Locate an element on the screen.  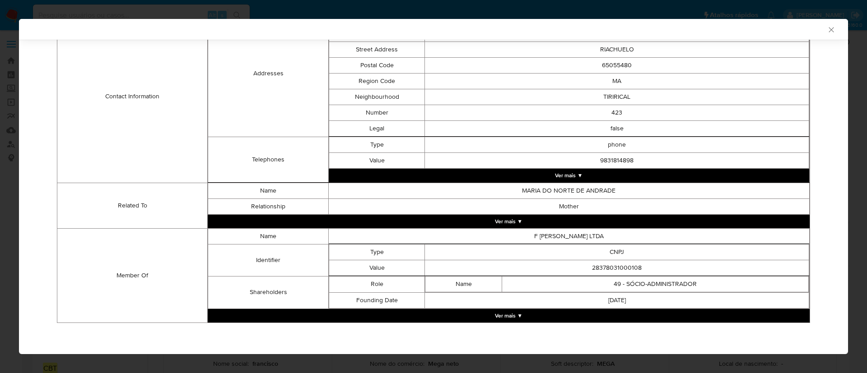
td: 65055480 is located at coordinates (617, 65).